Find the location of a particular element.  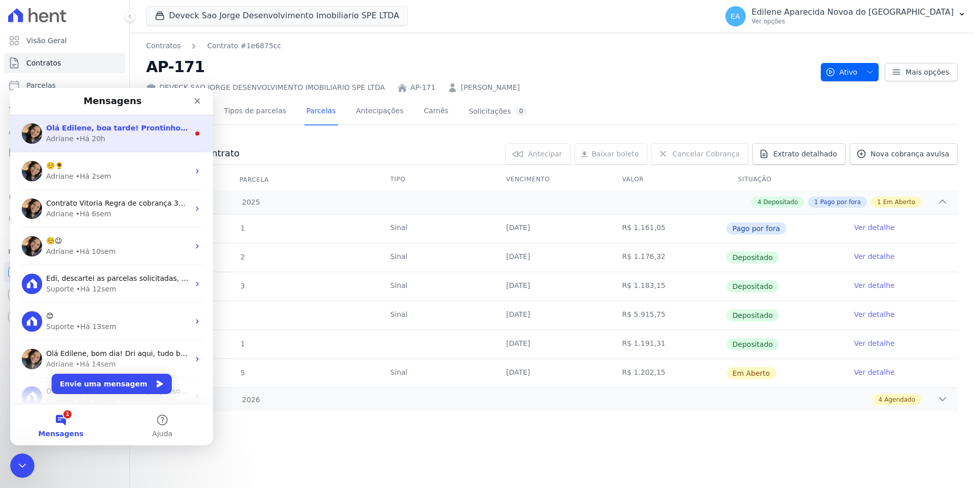

span: 3 is located at coordinates (242, 286).